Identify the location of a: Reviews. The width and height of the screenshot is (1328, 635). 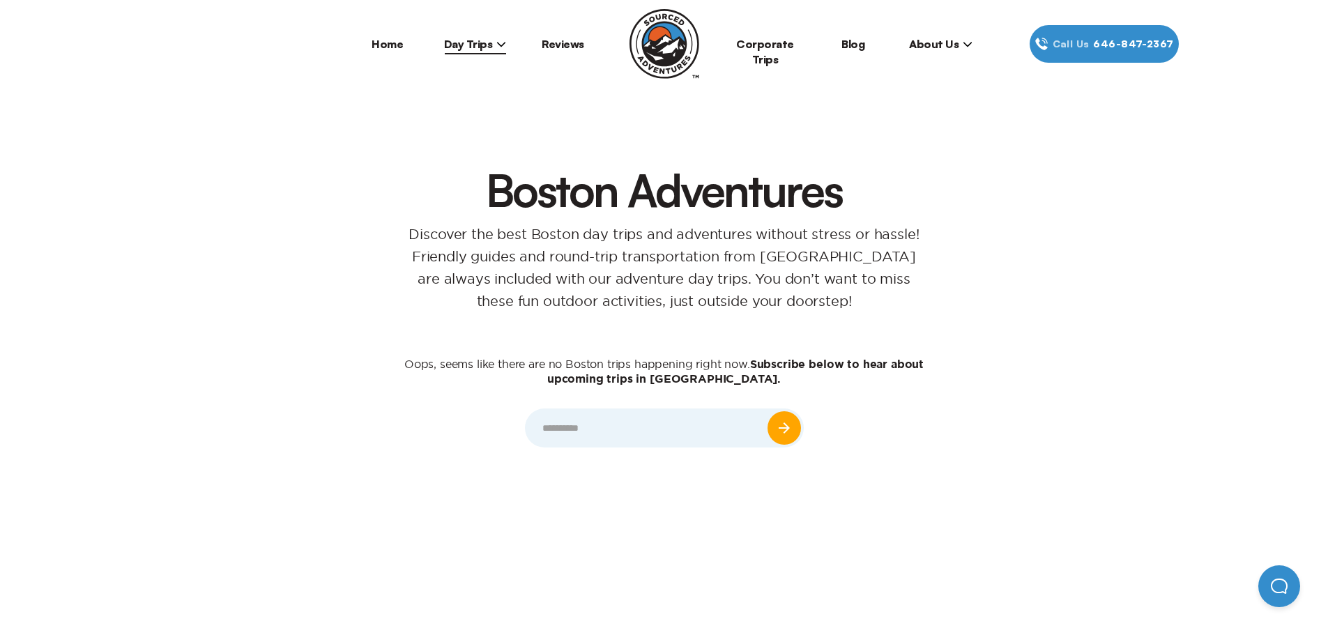
(562, 44).